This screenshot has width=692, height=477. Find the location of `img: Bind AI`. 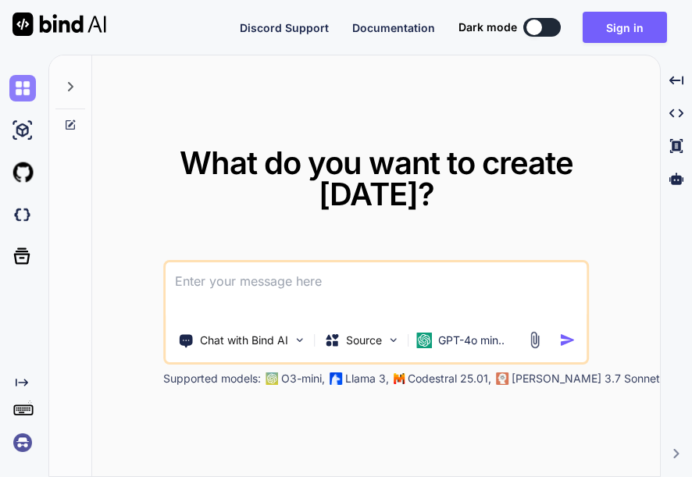

img: Bind AI is located at coordinates (59, 24).